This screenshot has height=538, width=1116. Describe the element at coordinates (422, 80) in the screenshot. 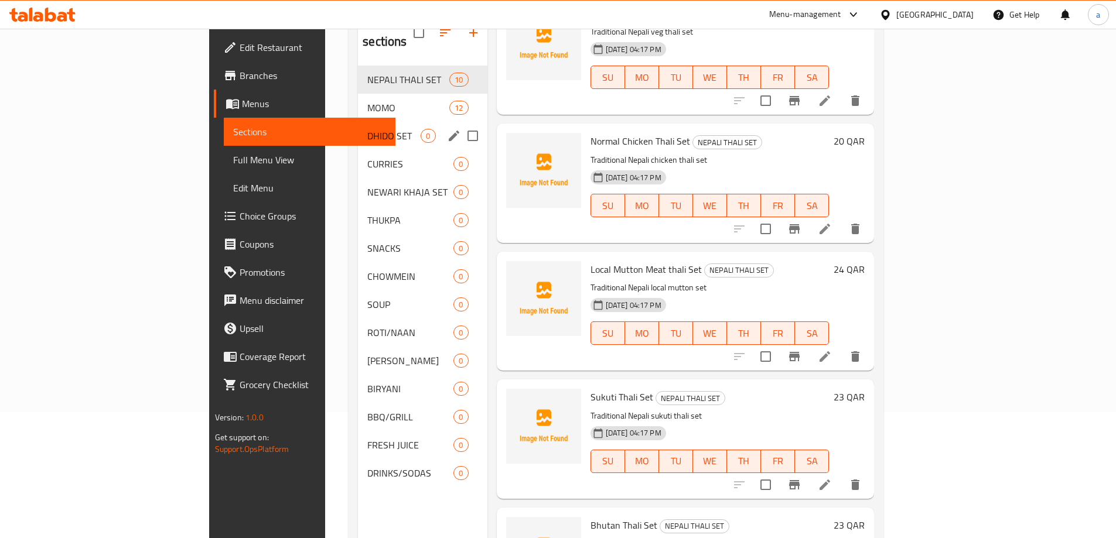

I see `div: NEPALI THALI SET10` at that location.